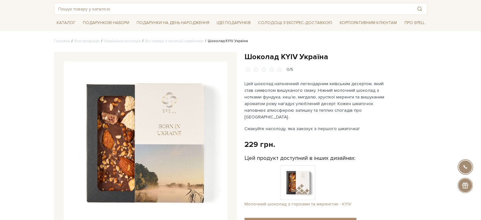 This screenshot has width=481, height=220. What do you see at coordinates (260, 144) in the screenshot?
I see `div: 229 грн.` at bounding box center [260, 144].